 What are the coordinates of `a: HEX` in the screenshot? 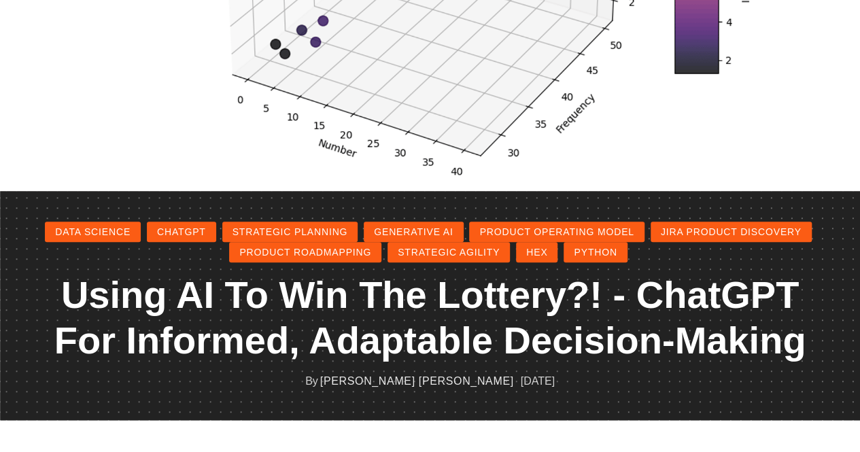 It's located at (537, 252).